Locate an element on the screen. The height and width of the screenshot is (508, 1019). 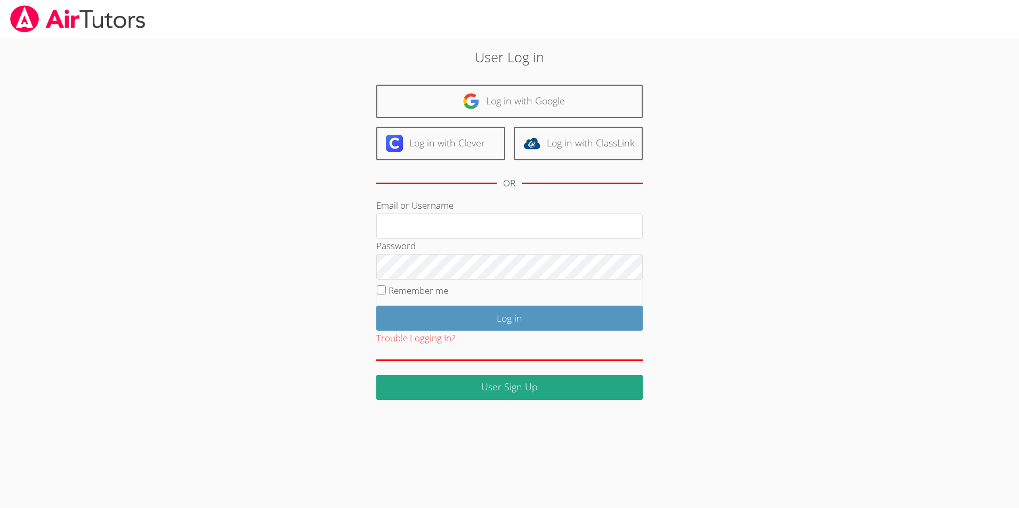
h2: User Log in is located at coordinates (509, 57).